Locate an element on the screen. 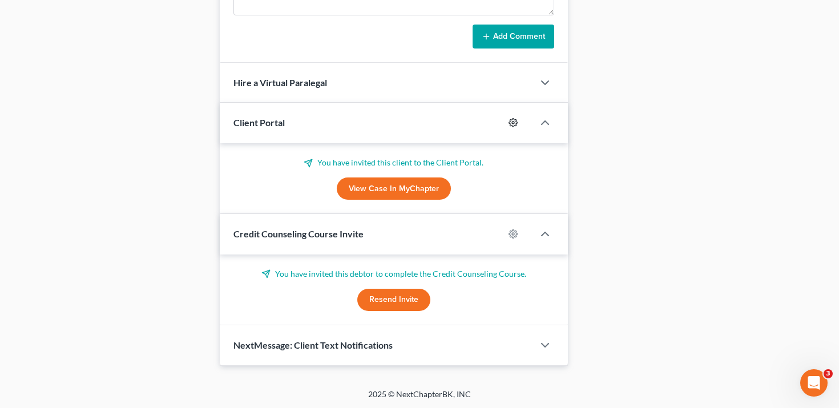  span: Client Portal is located at coordinates (259, 122).